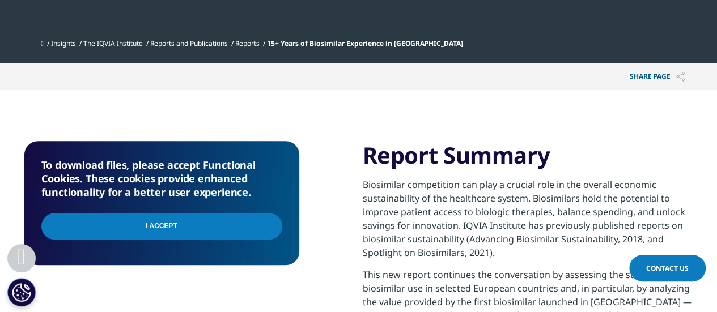  Describe the element at coordinates (189, 43) in the screenshot. I see `a: Reports and Publications` at that location.